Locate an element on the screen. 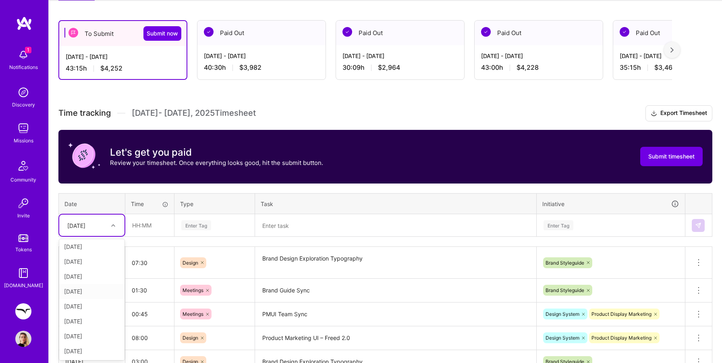 The height and width of the screenshot is (363, 722). div: Missions is located at coordinates (23, 140).